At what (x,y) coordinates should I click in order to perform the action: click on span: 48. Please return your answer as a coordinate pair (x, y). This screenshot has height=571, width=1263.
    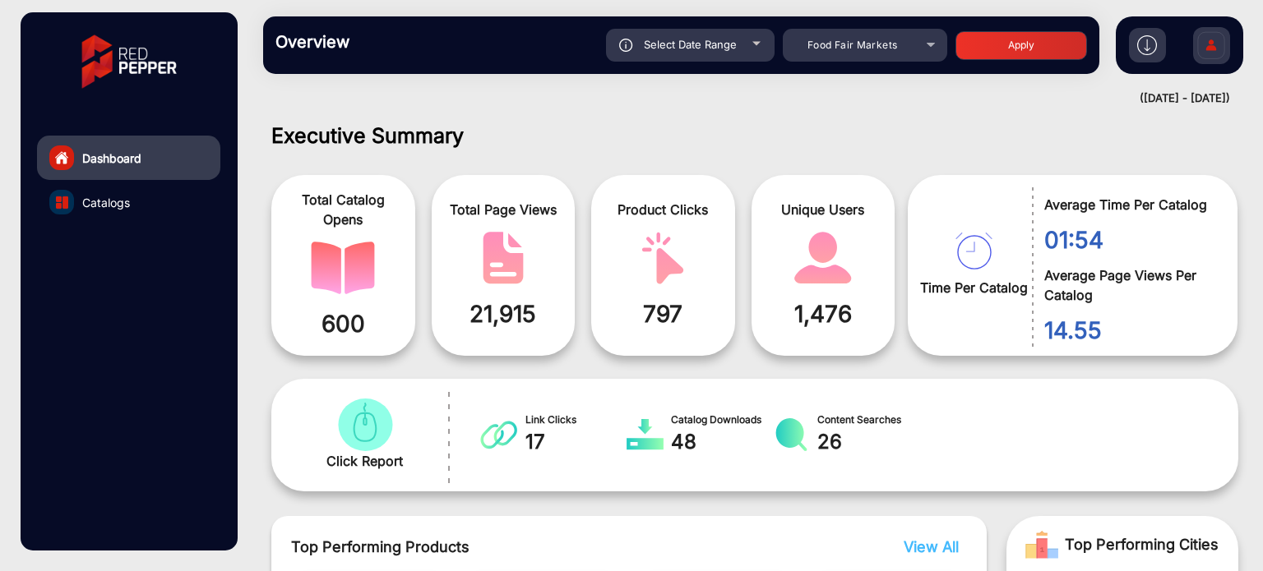
    Looking at the image, I should click on (722, 442).